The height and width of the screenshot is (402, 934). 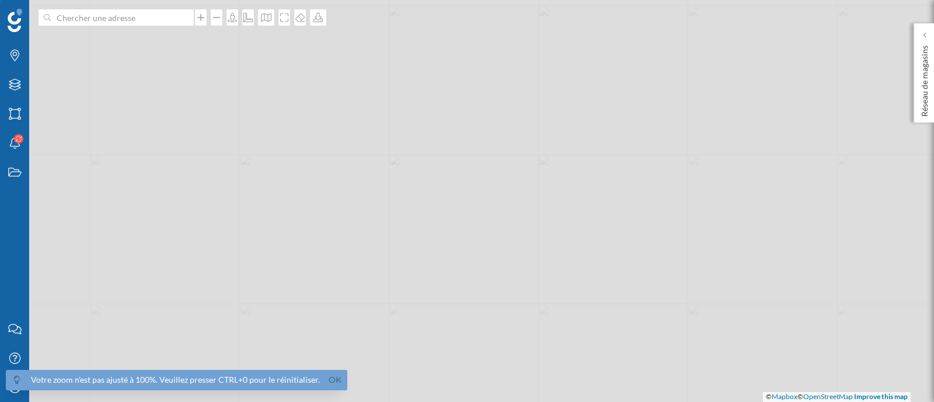 I want to click on a: OpenStreetMap, so click(x=828, y=397).